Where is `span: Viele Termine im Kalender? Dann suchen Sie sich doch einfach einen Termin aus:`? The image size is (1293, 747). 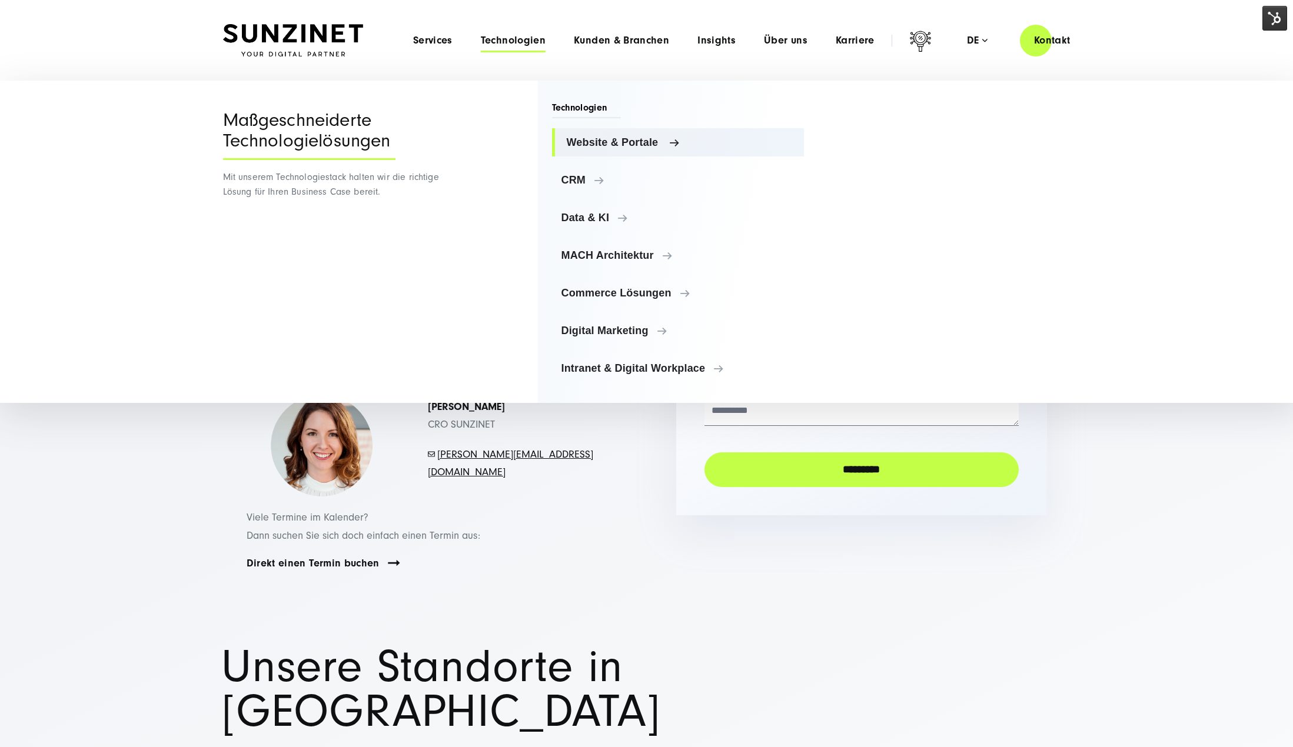 span: Viele Termine im Kalender? Dann suchen Sie sich doch einfach einen Termin aus: is located at coordinates (363, 527).